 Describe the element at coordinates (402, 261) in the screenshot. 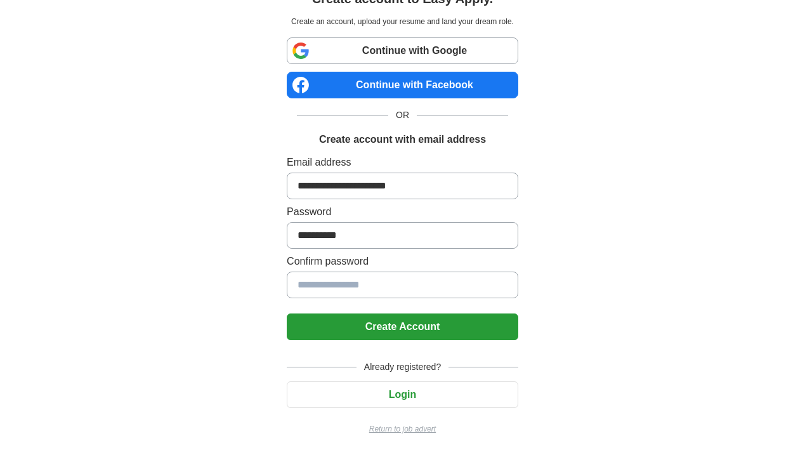

I see `label: Confirm password` at that location.